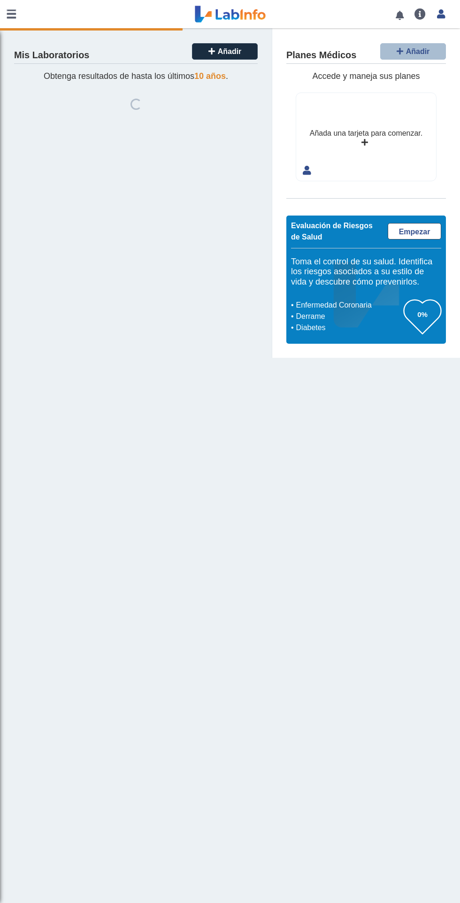 The height and width of the screenshot is (903, 460). I want to click on span: Evaluación de Riesgos de Salud, so click(332, 231).